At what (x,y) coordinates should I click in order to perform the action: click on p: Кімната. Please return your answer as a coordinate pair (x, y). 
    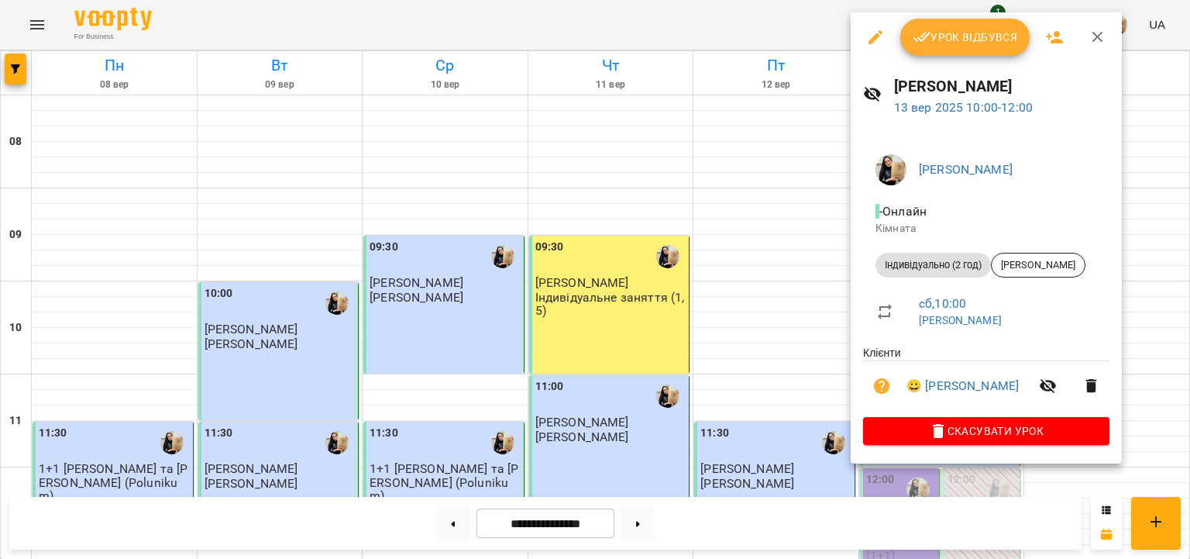
    Looking at the image, I should click on (987, 229).